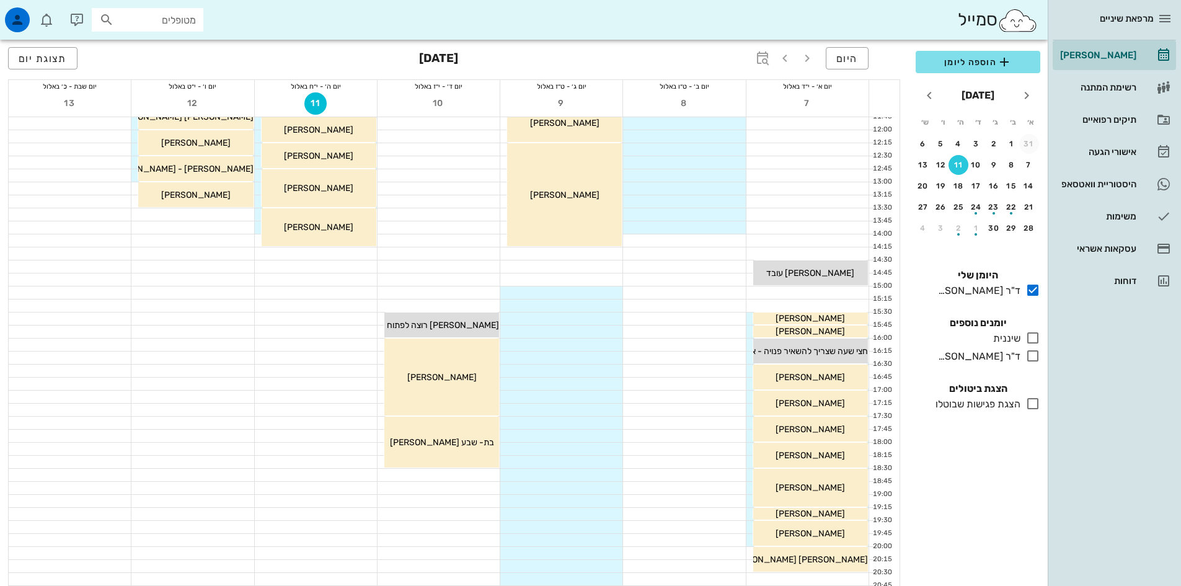 This screenshot has height=586, width=1181. I want to click on div: 18:30, so click(882, 468).